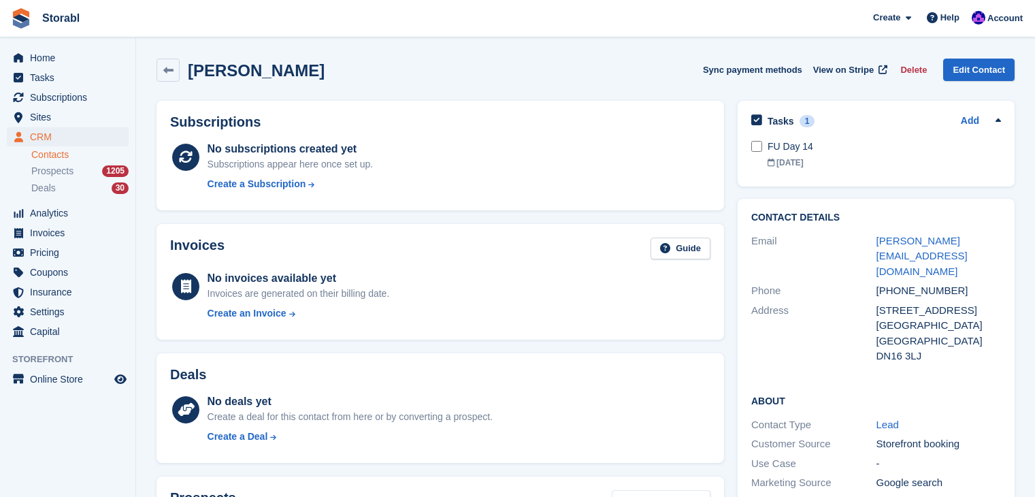 This screenshot has width=1035, height=497. I want to click on span: Coupons, so click(71, 272).